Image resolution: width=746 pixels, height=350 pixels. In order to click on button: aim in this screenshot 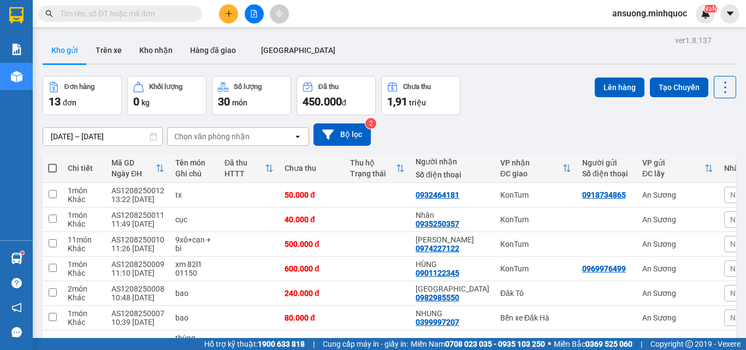, I will do `click(279, 14)`.